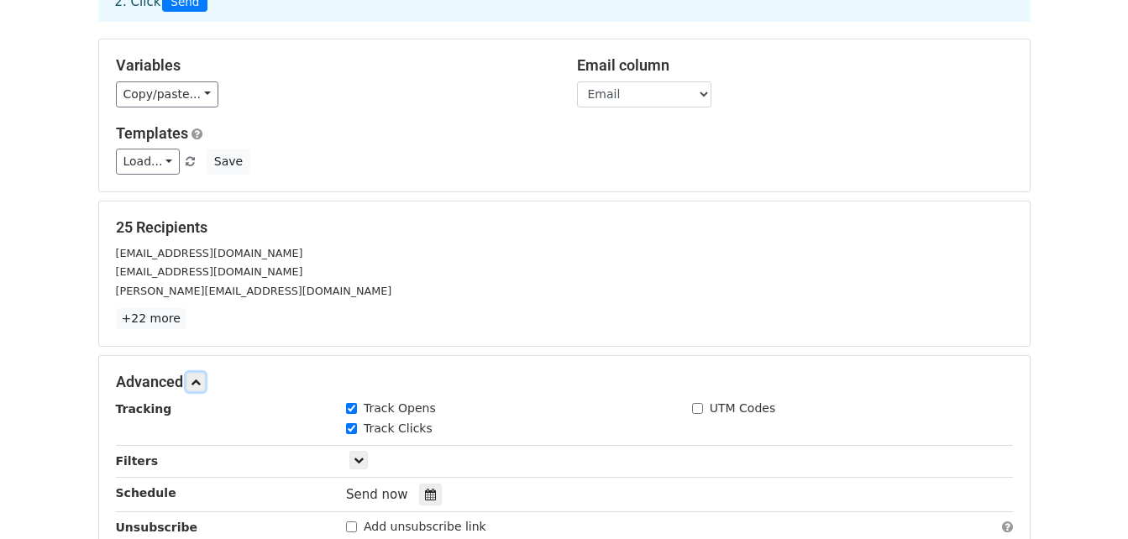 The height and width of the screenshot is (539, 1128). What do you see at coordinates (334, 66) in the screenshot?
I see `h5: Variables` at bounding box center [334, 66].